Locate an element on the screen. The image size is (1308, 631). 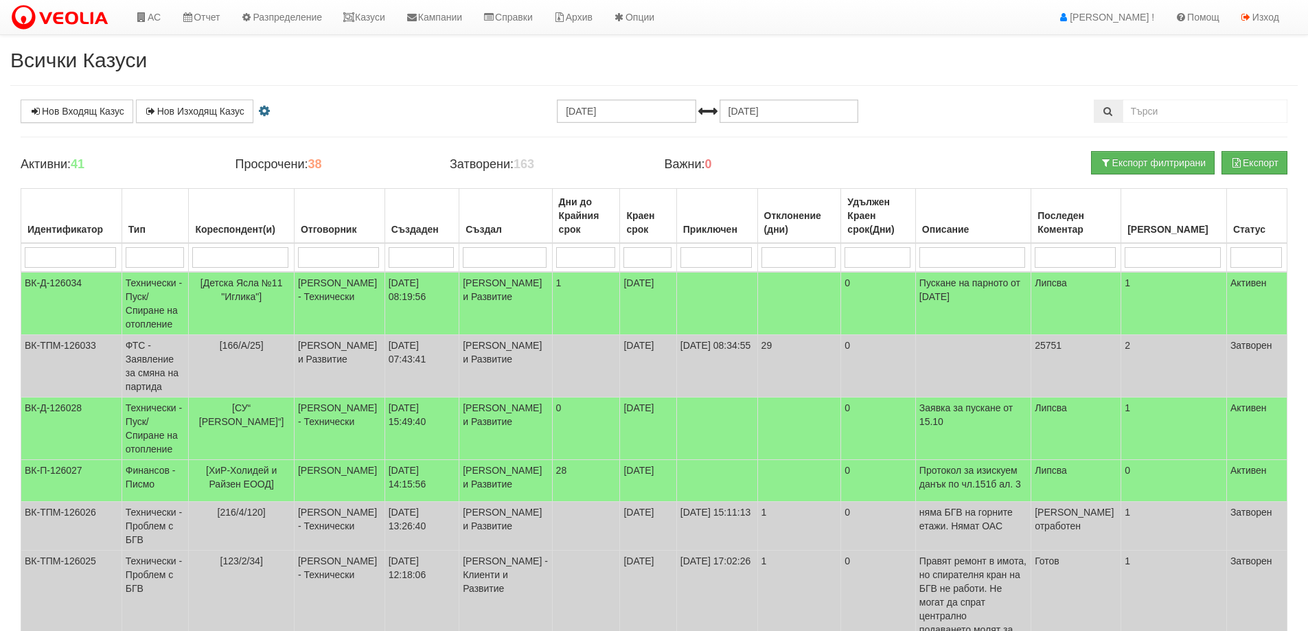
p: Заявка за пускане от 15.10 is located at coordinates (973, 415).